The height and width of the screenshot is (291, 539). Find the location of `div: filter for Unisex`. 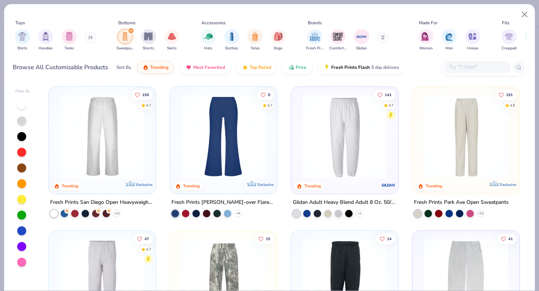

div: filter for Unisex is located at coordinates (473, 40).